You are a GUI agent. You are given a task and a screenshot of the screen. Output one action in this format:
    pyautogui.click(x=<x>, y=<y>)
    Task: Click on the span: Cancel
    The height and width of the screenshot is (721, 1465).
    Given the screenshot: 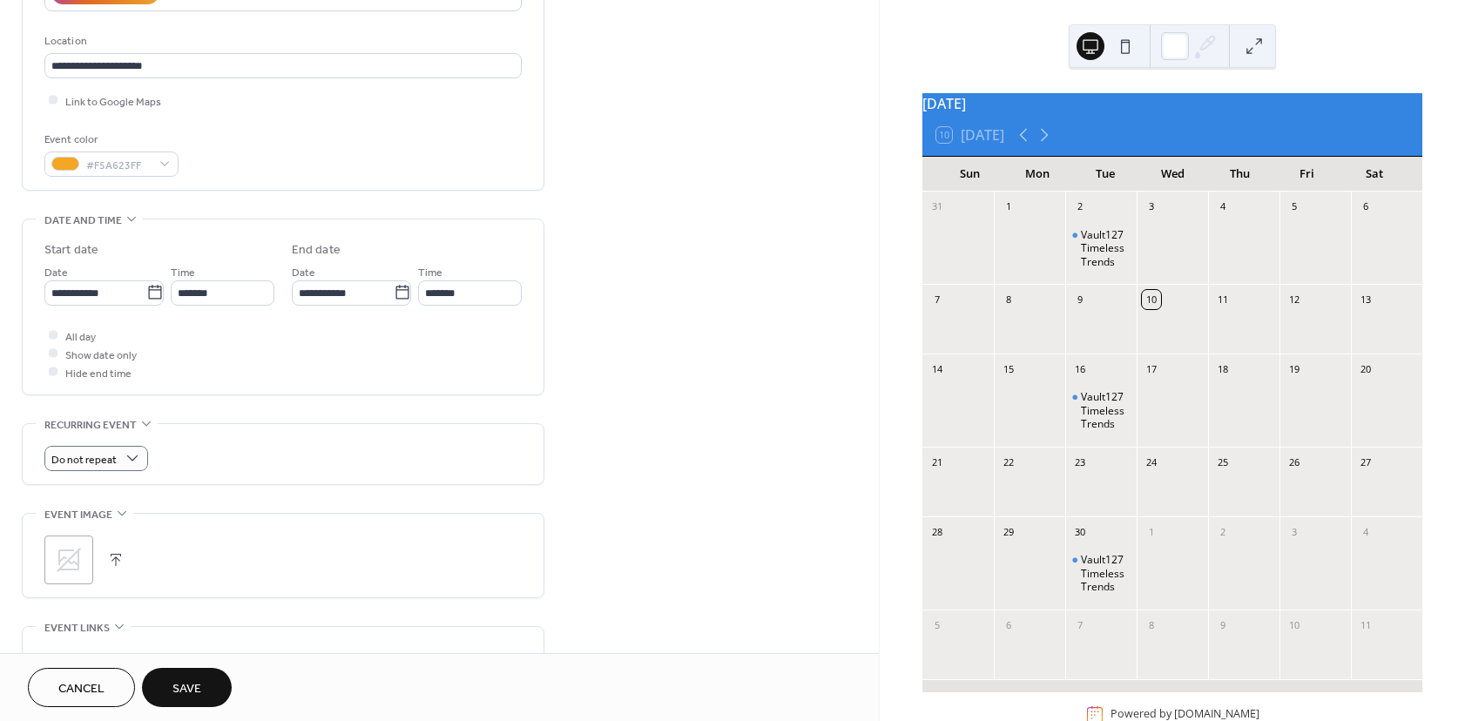 What is the action you would take?
    pyautogui.click(x=81, y=689)
    